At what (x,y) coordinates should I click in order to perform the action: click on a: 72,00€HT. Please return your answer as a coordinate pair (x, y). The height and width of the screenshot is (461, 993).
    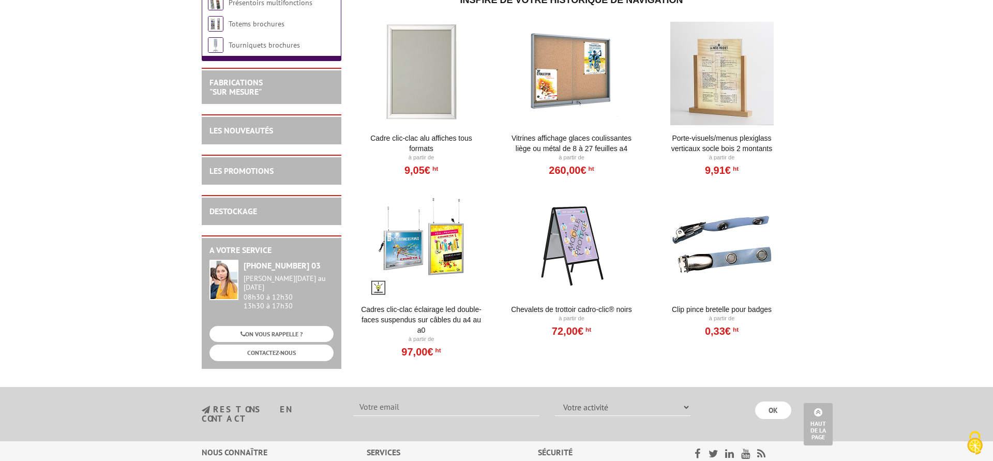
    Looking at the image, I should click on (571, 331).